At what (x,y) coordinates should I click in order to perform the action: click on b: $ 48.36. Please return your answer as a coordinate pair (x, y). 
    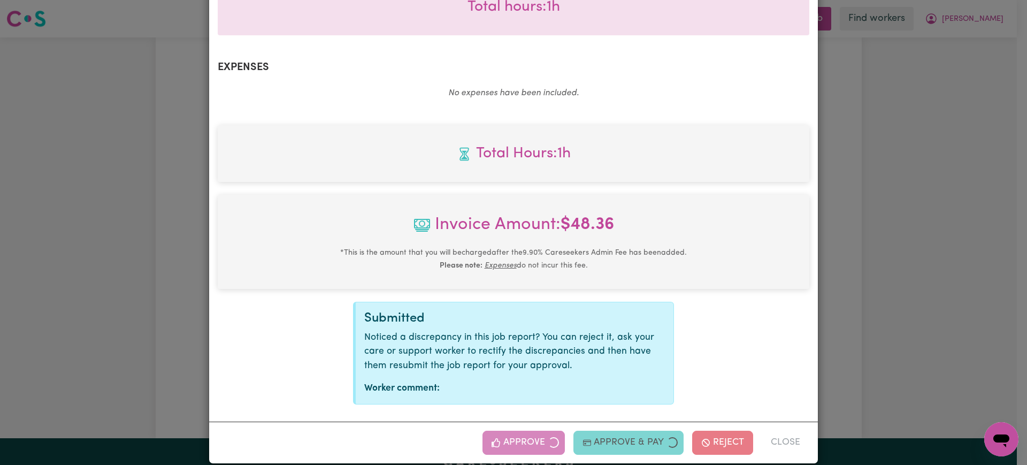
    Looking at the image, I should click on (587, 225).